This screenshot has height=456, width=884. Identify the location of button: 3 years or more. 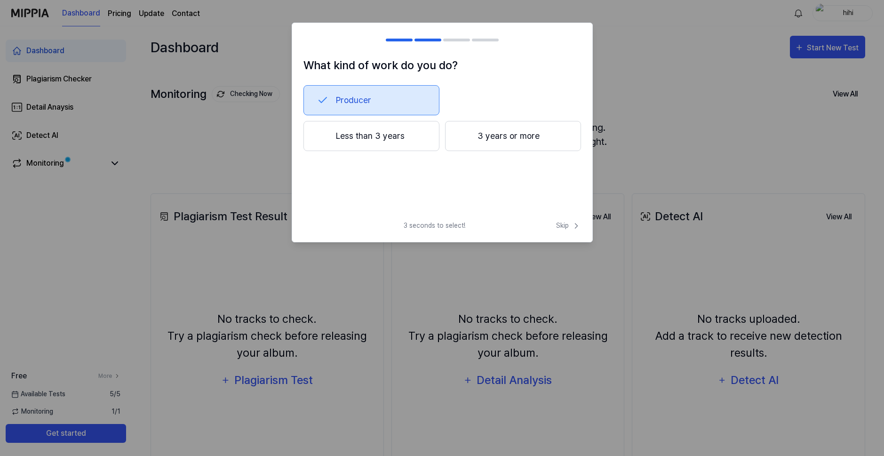
(513, 136).